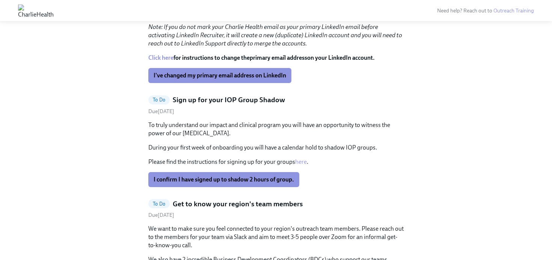 Image resolution: width=552 pixels, height=260 pixels. I want to click on button: I've changed my primary email address on LinkedIn, so click(220, 76).